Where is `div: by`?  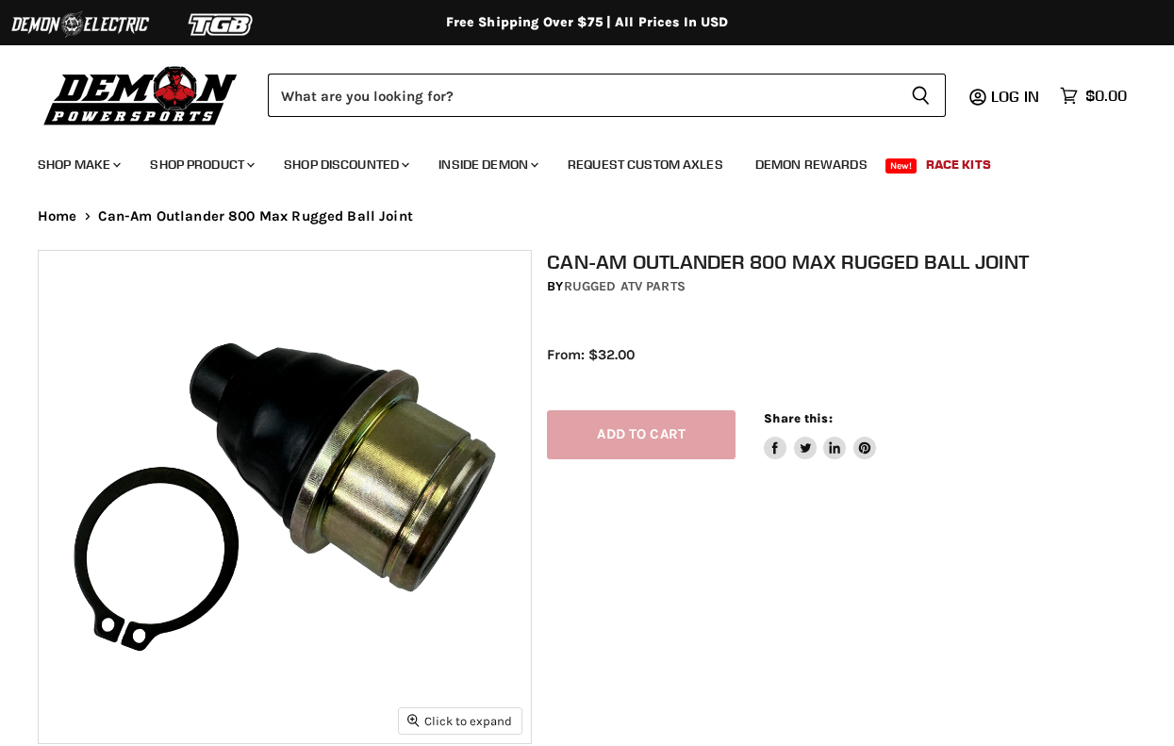 div: by is located at coordinates (849, 287).